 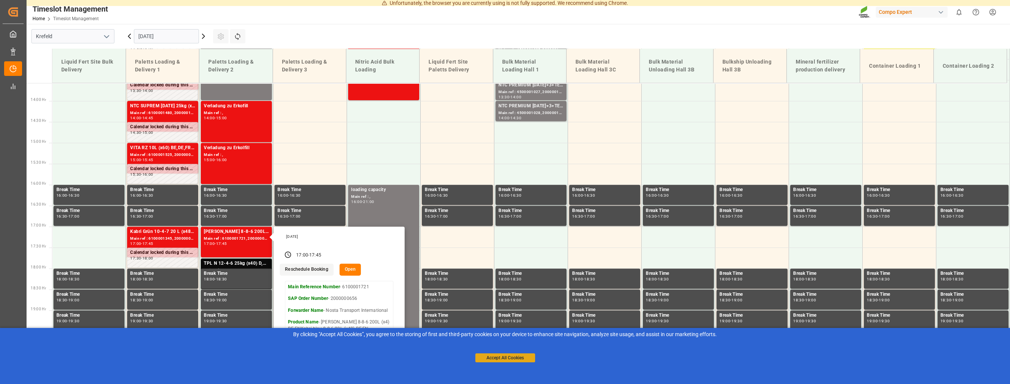 What do you see at coordinates (38, 267) in the screenshot?
I see `span: 18:00 Hr` at bounding box center [38, 267].